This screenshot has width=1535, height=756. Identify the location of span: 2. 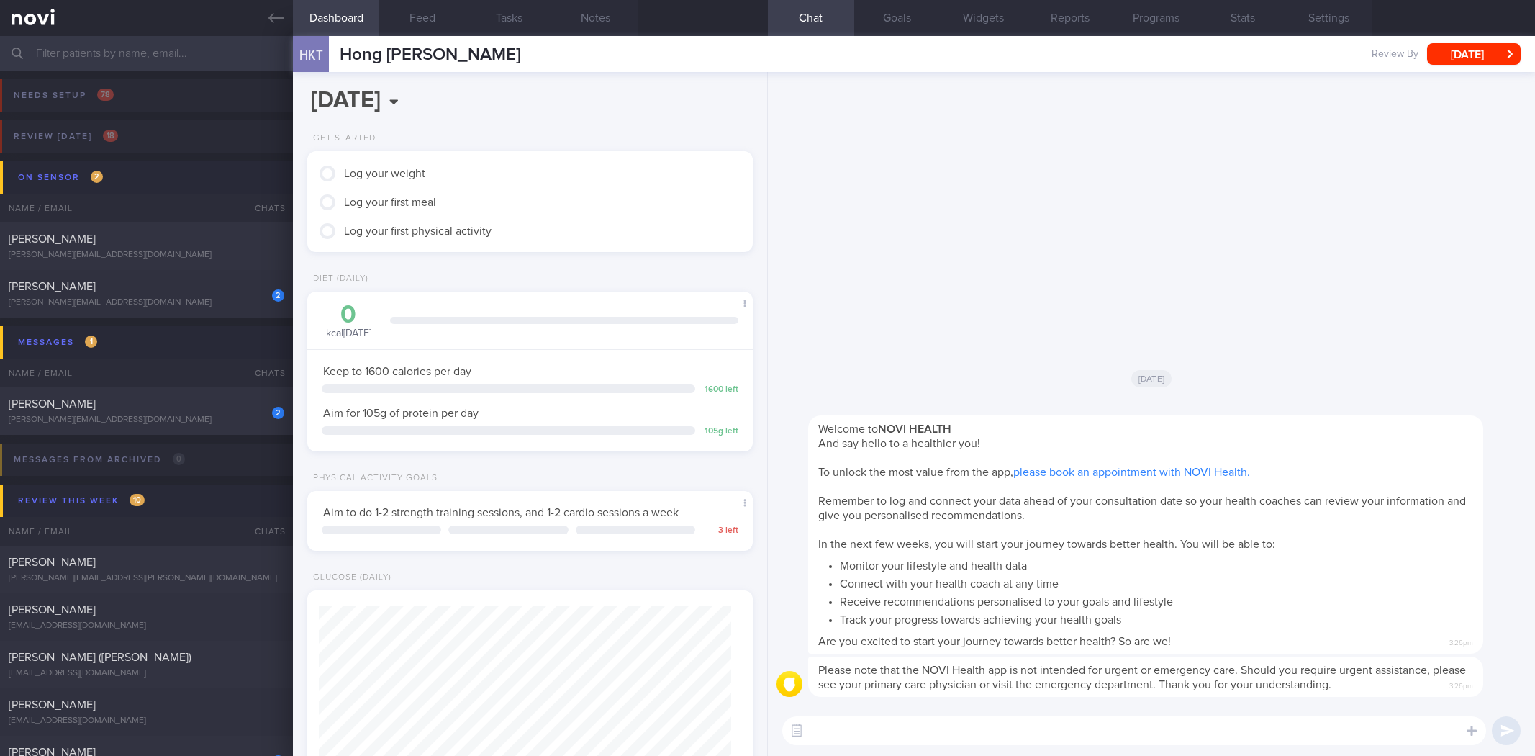
(96, 176).